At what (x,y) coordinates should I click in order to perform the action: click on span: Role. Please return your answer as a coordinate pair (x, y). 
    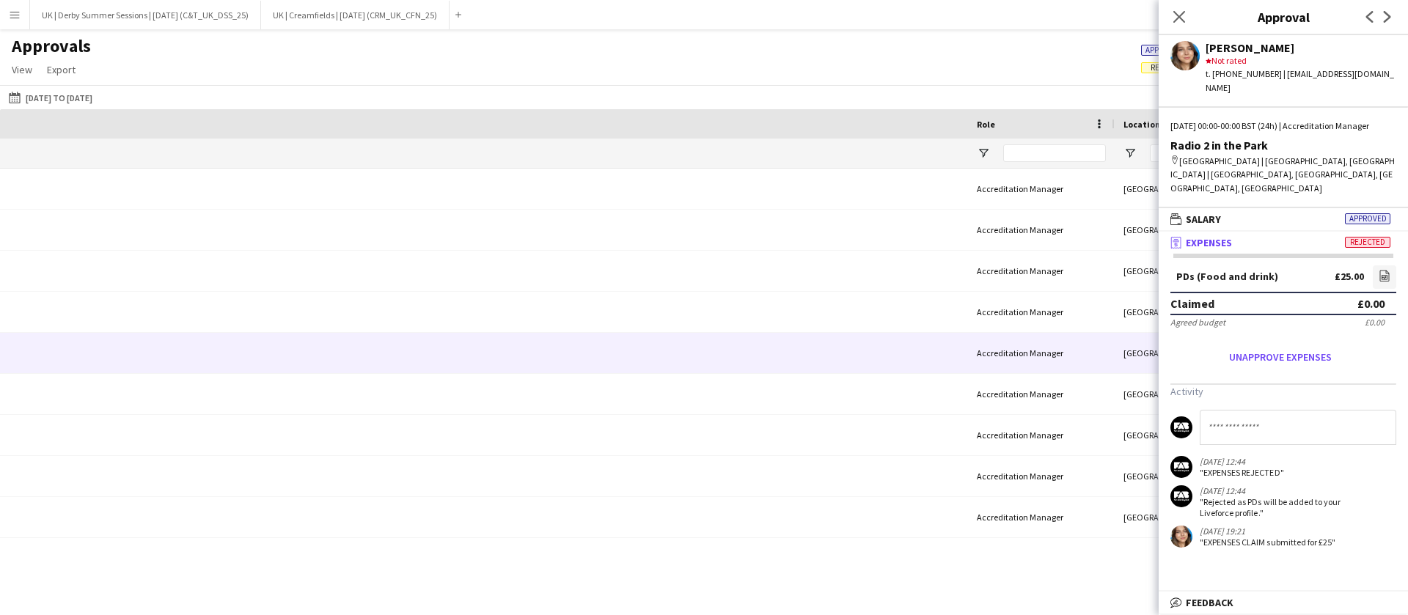
    Looking at the image, I should click on (985, 124).